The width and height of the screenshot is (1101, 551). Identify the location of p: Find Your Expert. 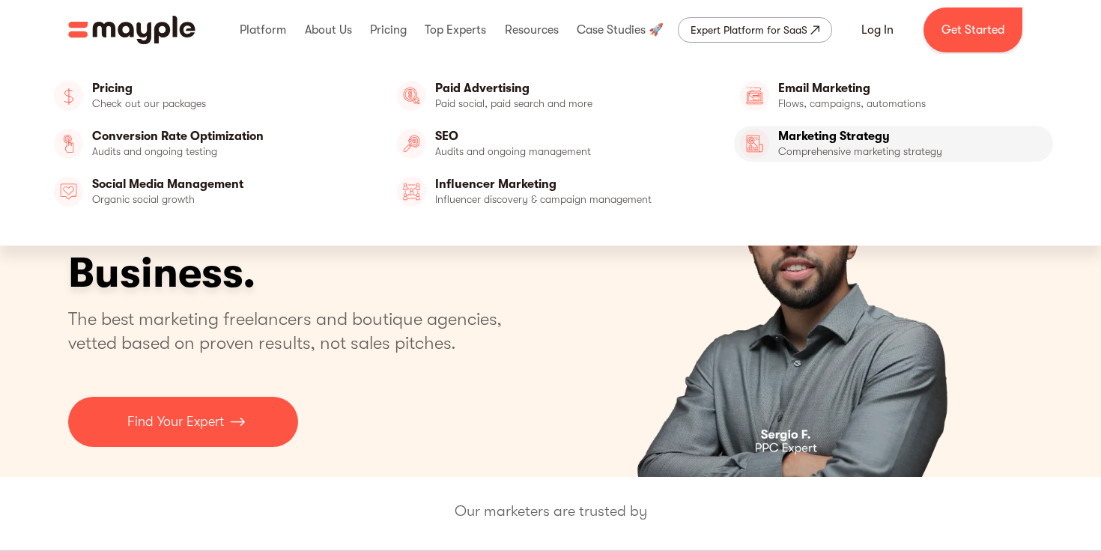
(175, 421).